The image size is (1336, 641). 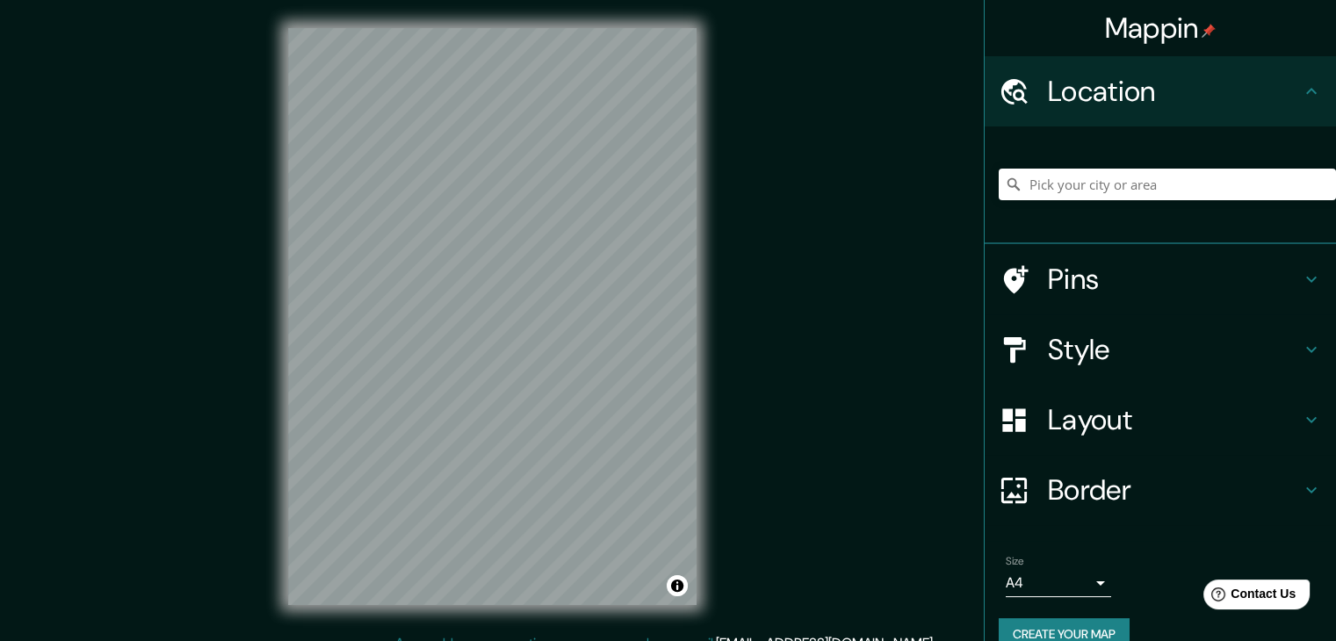 What do you see at coordinates (1014, 561) in the screenshot?
I see `label: Size` at bounding box center [1014, 561].